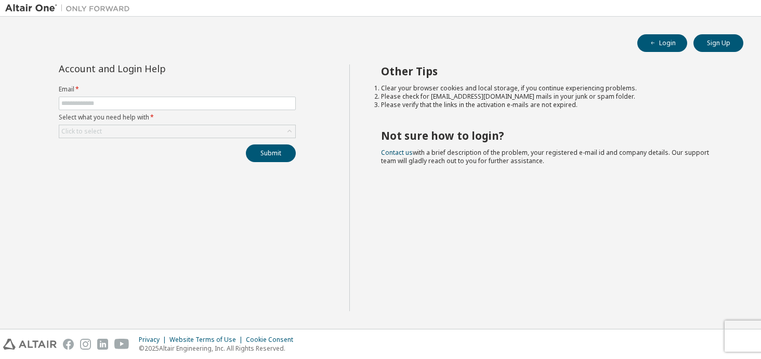 This screenshot has width=761, height=359. What do you see at coordinates (719, 43) in the screenshot?
I see `button: Sign Up` at bounding box center [719, 43].